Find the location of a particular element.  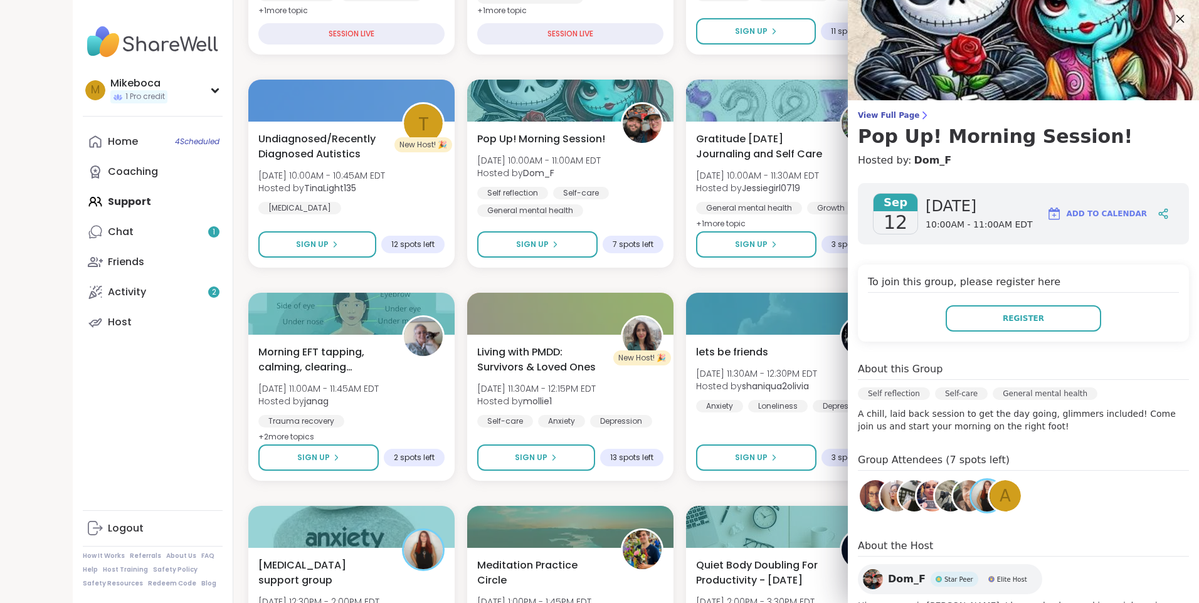

img: Elite Host is located at coordinates (991, 579).